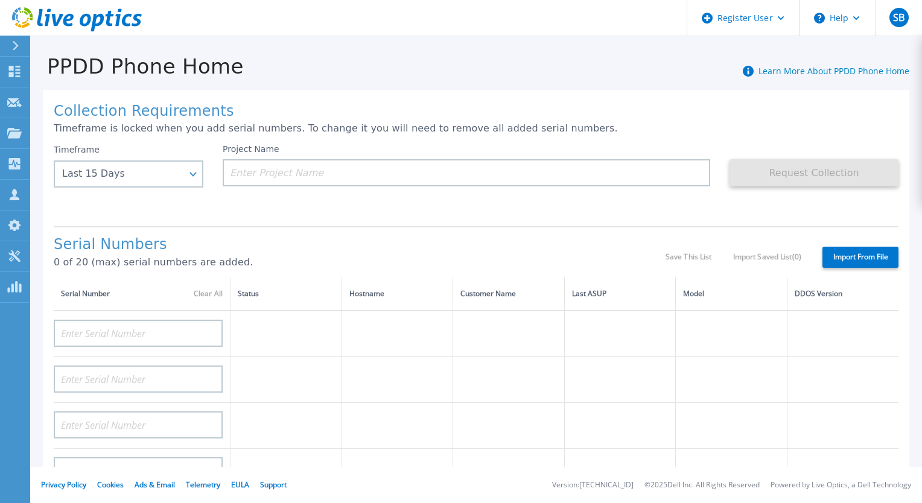  Describe the element at coordinates (619, 294) in the screenshot. I see `th: Last ASUP` at that location.